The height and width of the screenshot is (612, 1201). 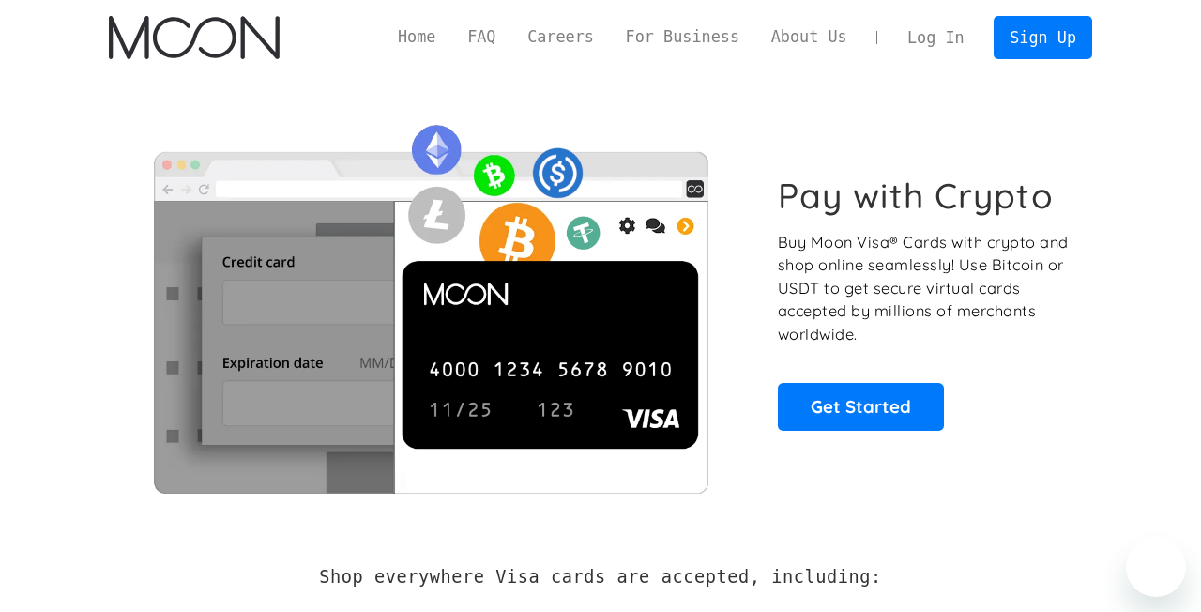 What do you see at coordinates (860, 406) in the screenshot?
I see `a: Get Started` at bounding box center [860, 406].